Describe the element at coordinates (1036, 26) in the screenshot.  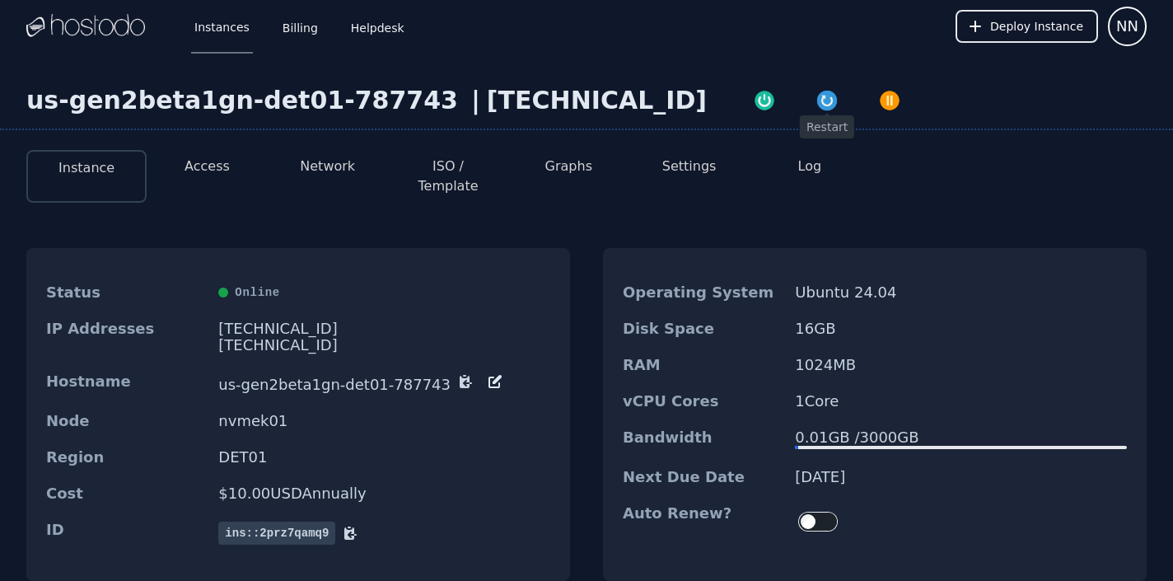
I see `span: Deploy Instance` at that location.